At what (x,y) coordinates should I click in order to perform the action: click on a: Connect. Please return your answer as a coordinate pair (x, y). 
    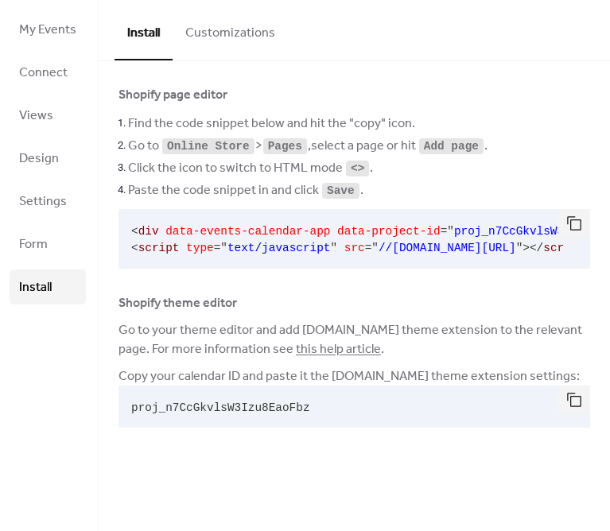
    Looking at the image, I should click on (48, 72).